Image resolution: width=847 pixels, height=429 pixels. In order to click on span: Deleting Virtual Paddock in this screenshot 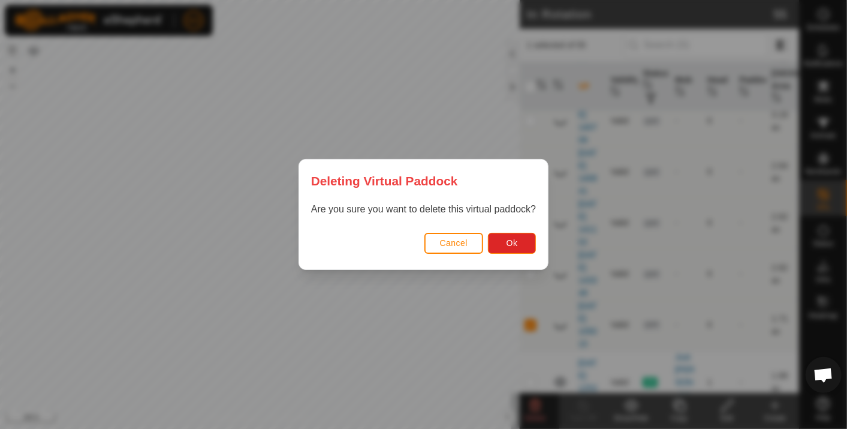, I will do `click(384, 180)`.